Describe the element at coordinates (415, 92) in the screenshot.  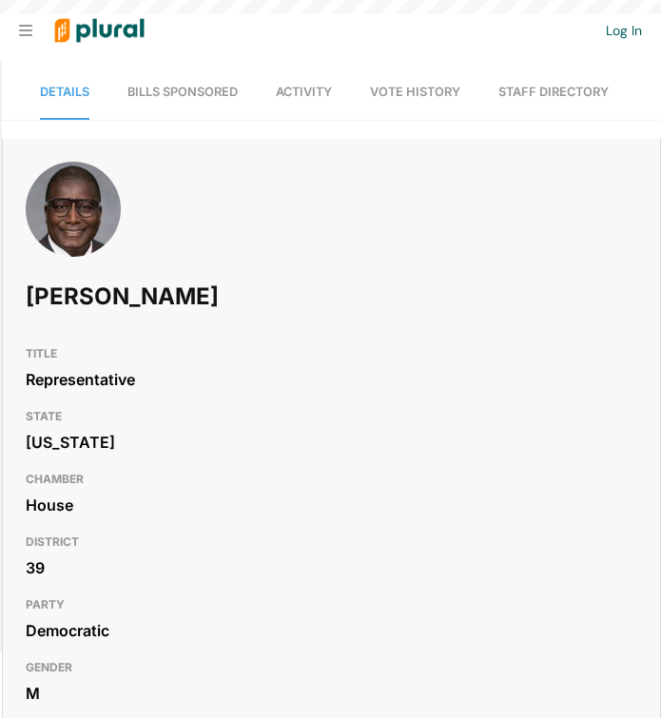
I see `a: Vote History` at that location.